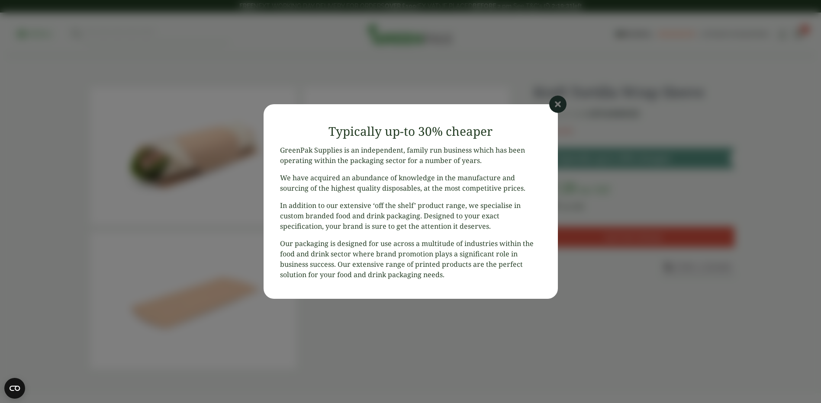  What do you see at coordinates (410, 183) in the screenshot?
I see `p: We have acquired an abundance of knowledge in the manufacture and sourcing of the highest quality...` at bounding box center [410, 183].